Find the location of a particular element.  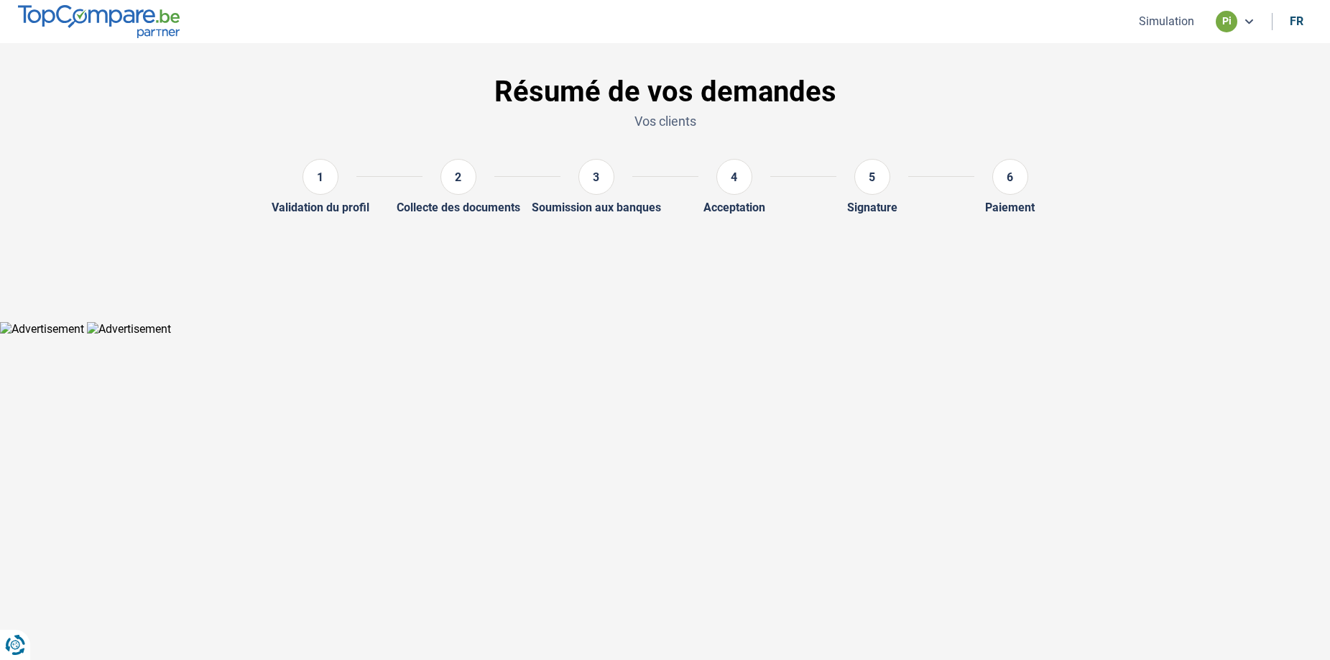

div: 1 is located at coordinates (320, 177).